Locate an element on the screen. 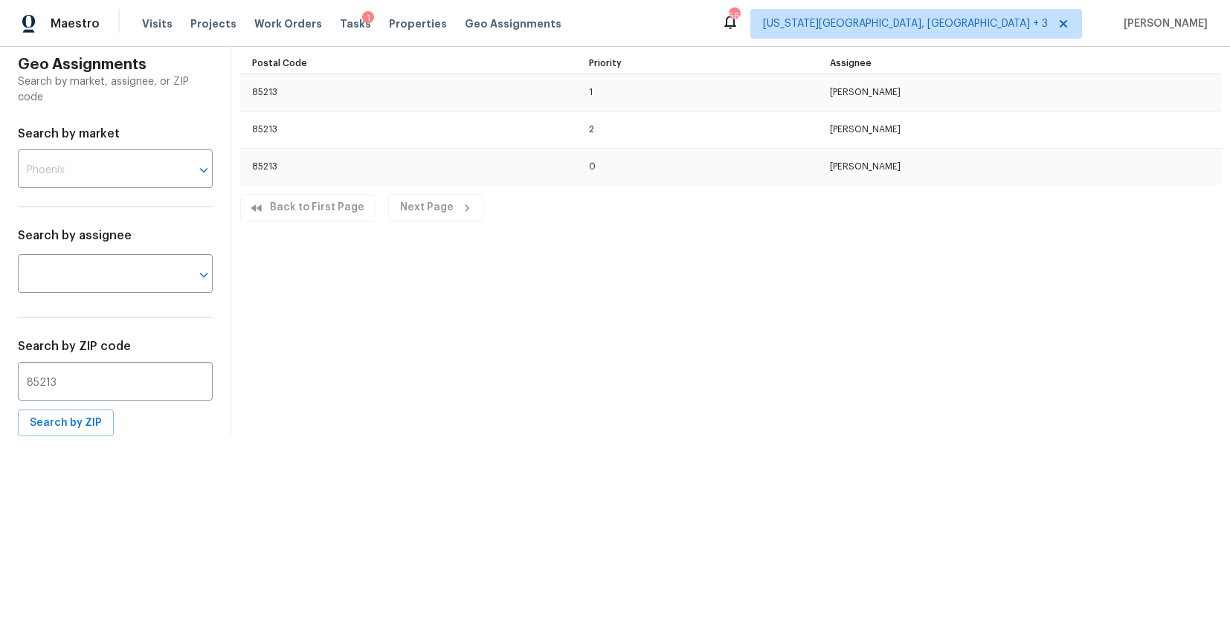  td: 2 is located at coordinates (697, 130).